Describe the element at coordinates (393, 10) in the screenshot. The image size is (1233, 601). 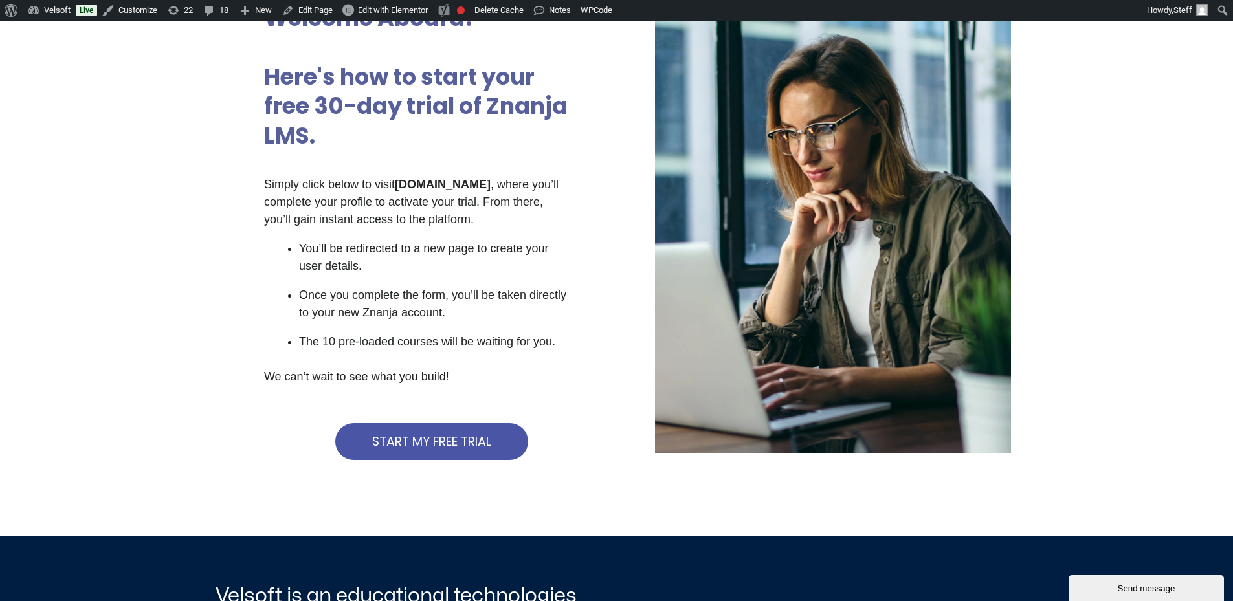
I see `span: Edit with Elementor` at that location.